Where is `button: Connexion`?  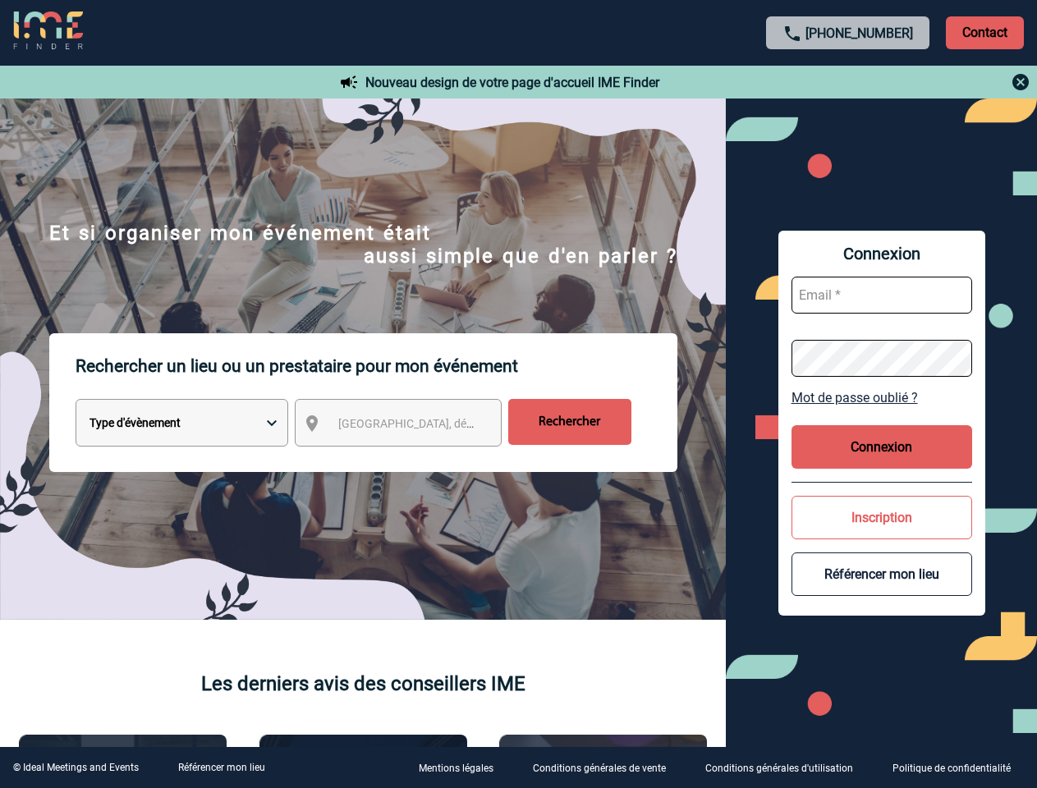 button: Connexion is located at coordinates (882, 447).